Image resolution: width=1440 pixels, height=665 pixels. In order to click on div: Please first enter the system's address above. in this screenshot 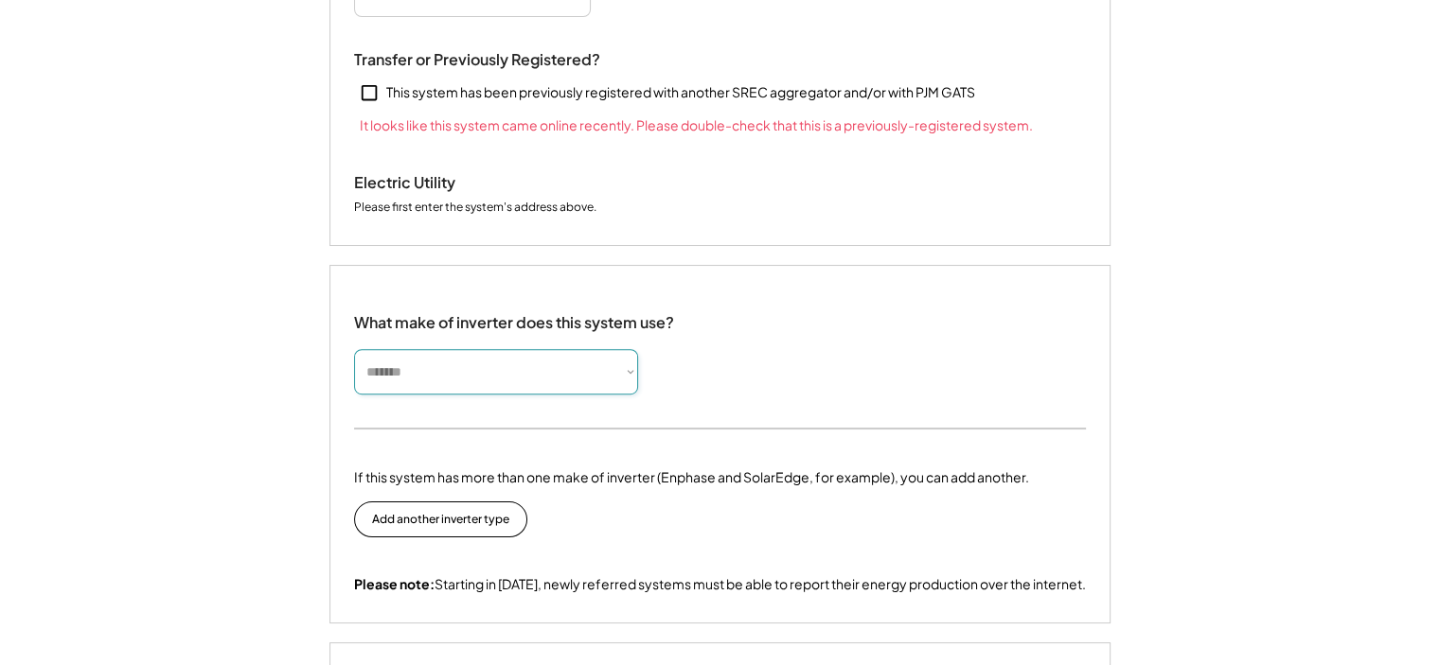, I will do `click(475, 208)`.